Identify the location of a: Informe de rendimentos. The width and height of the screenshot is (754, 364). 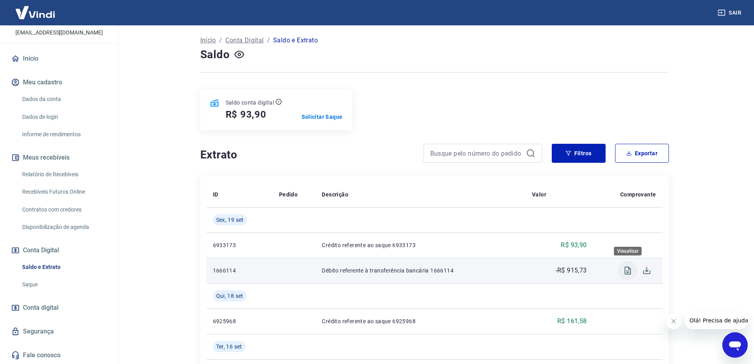
(64, 134).